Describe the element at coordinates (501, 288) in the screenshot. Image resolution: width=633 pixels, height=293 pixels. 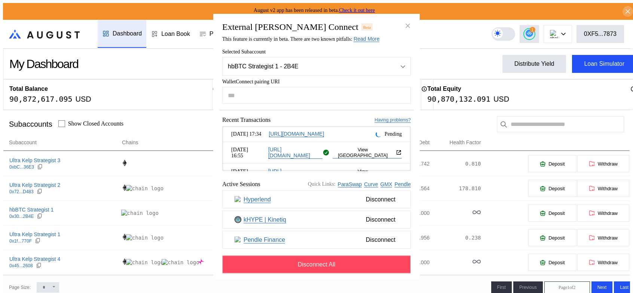
I see `span: First` at that location.